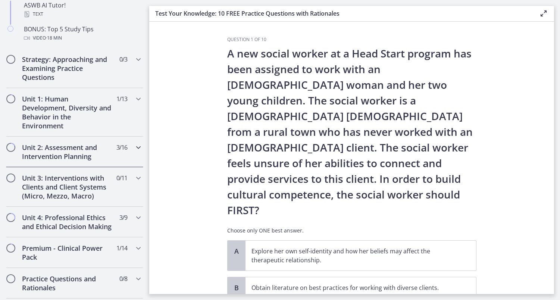 Image resolution: width=560 pixels, height=300 pixels. What do you see at coordinates (68, 283) in the screenshot?
I see `h2: Practice Questions and Rationales` at bounding box center [68, 283].